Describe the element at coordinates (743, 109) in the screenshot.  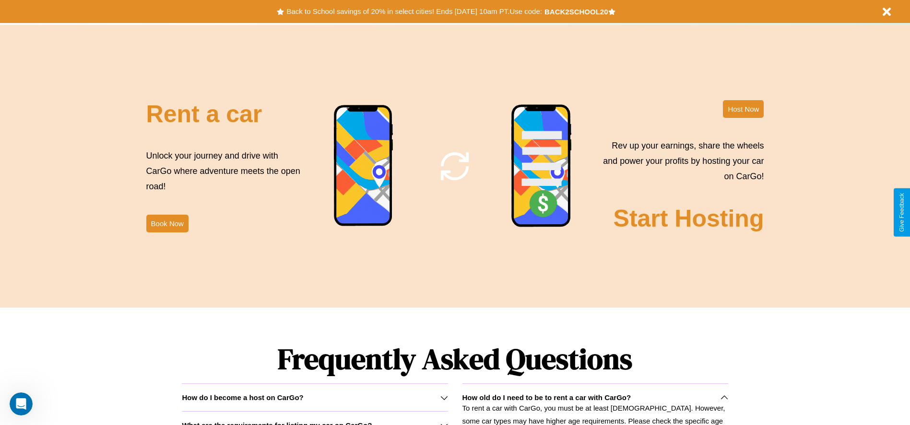
I see `button: Host Now` at that location.